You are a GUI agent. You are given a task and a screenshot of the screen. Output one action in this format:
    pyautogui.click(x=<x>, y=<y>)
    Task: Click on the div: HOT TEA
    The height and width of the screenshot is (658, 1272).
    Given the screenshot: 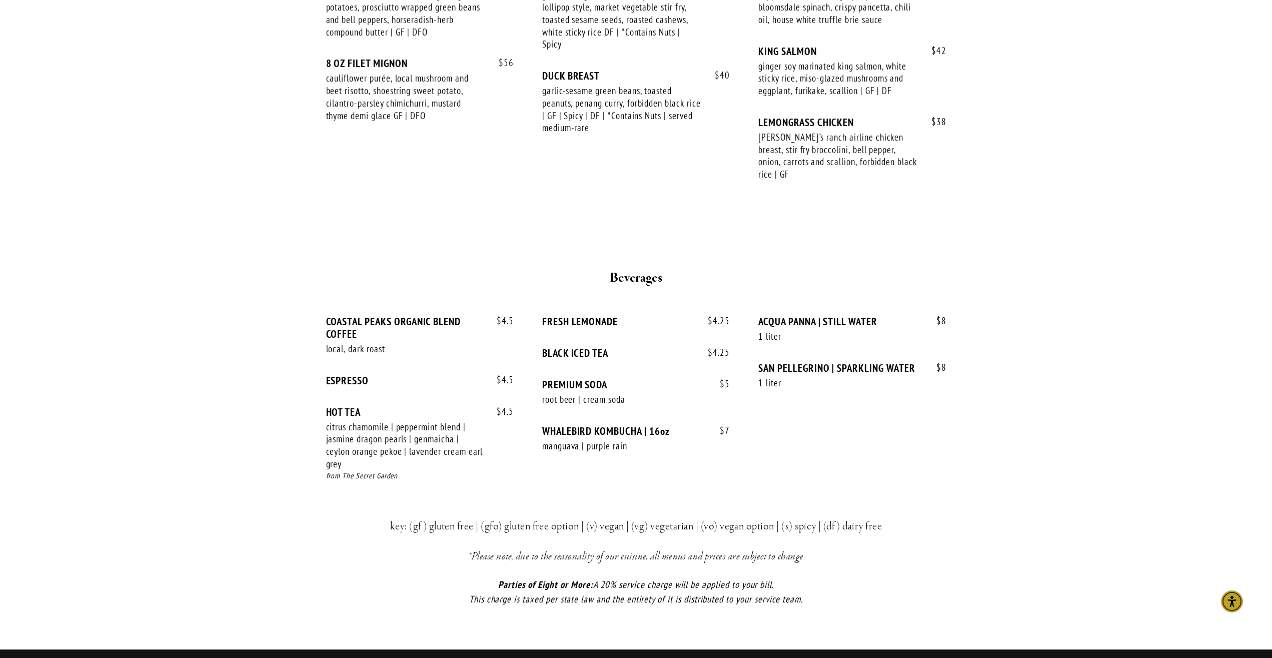 What is the action you would take?
    pyautogui.click(x=420, y=412)
    